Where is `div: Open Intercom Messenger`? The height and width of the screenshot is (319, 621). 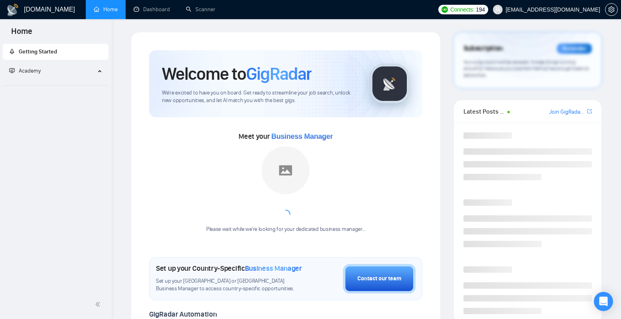
div: Open Intercom Messenger is located at coordinates (603, 301).